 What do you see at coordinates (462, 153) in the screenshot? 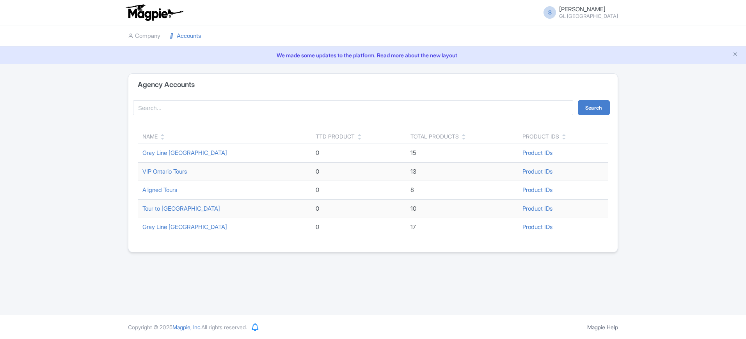
I see `td: 15` at bounding box center [462, 153].